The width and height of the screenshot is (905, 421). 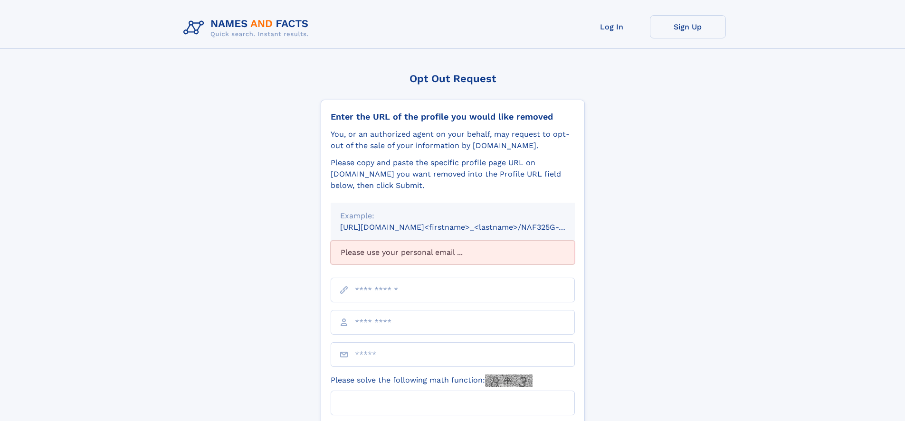 What do you see at coordinates (453, 216) in the screenshot?
I see `div: Example:` at bounding box center [453, 216].